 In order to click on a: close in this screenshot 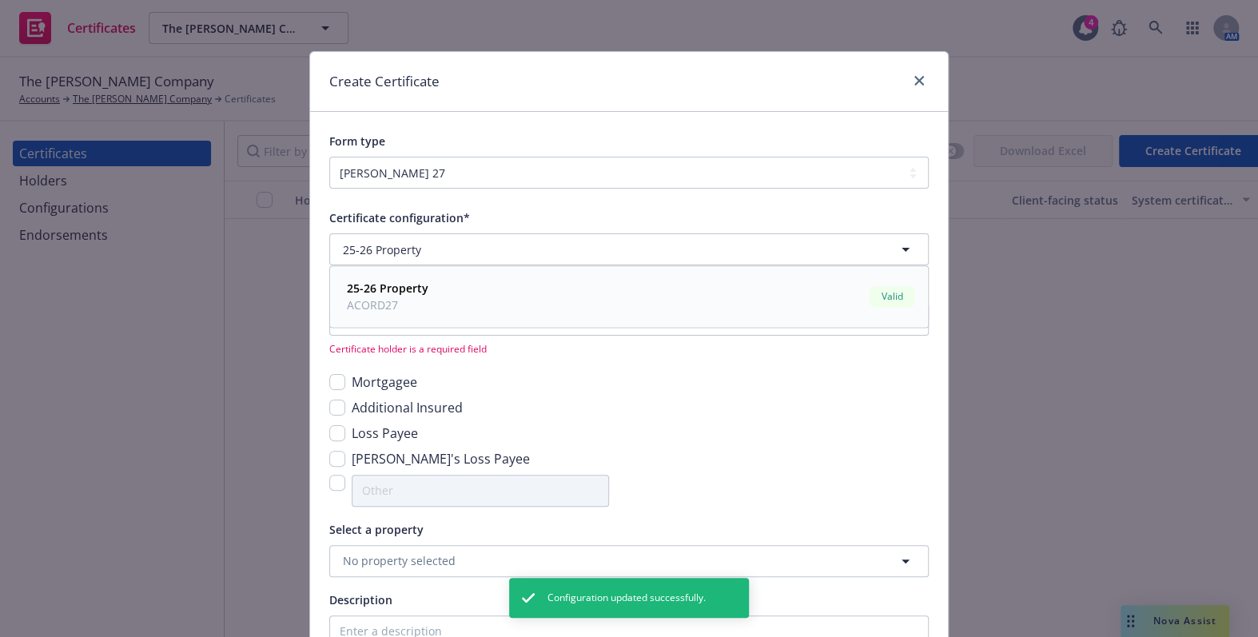, I will do `click(919, 81)`.